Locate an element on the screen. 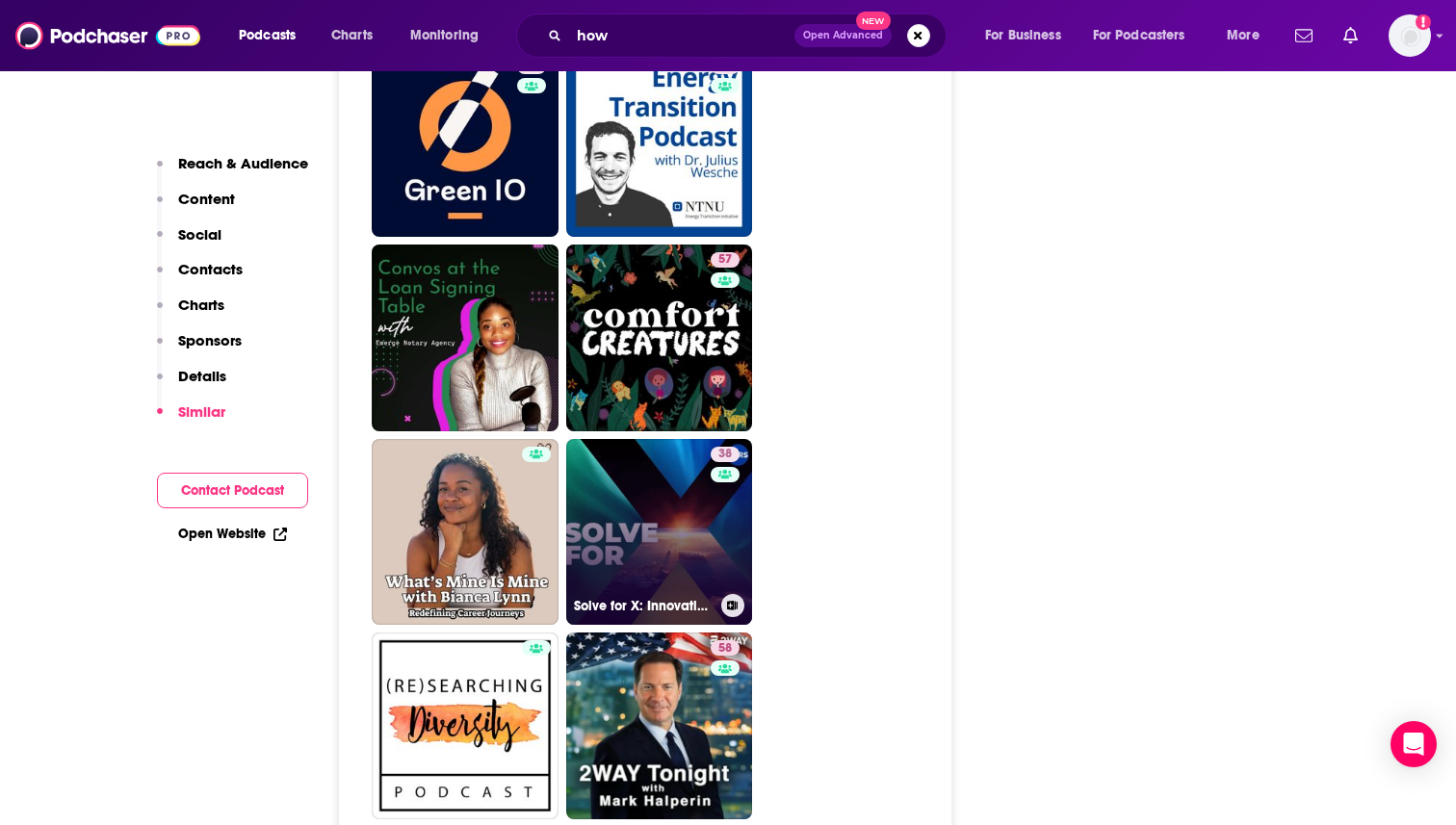 This screenshot has height=825, width=1456. a: Charts is located at coordinates (351, 36).